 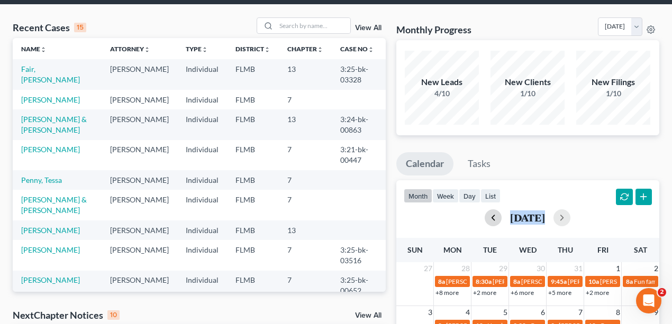 I want to click on span: 10a, so click(x=594, y=282).